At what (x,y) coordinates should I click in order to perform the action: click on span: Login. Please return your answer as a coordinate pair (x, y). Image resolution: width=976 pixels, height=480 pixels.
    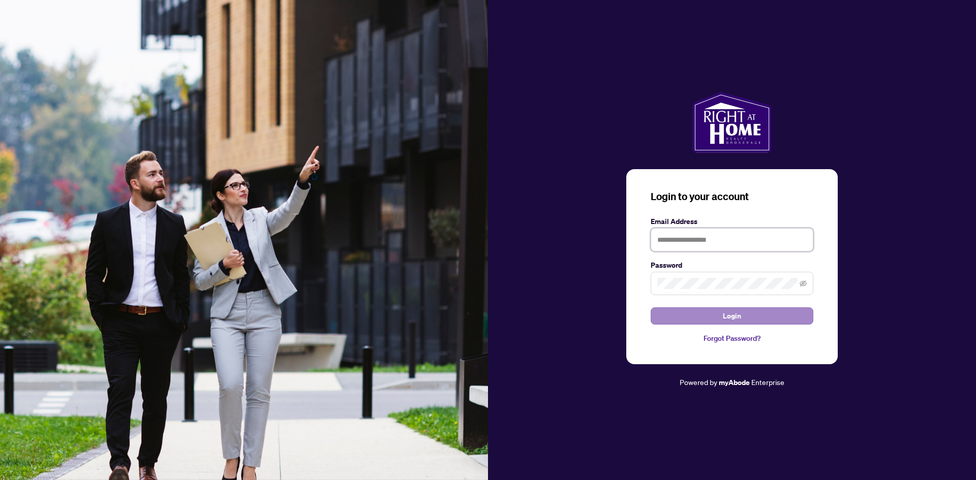
    Looking at the image, I should click on (732, 316).